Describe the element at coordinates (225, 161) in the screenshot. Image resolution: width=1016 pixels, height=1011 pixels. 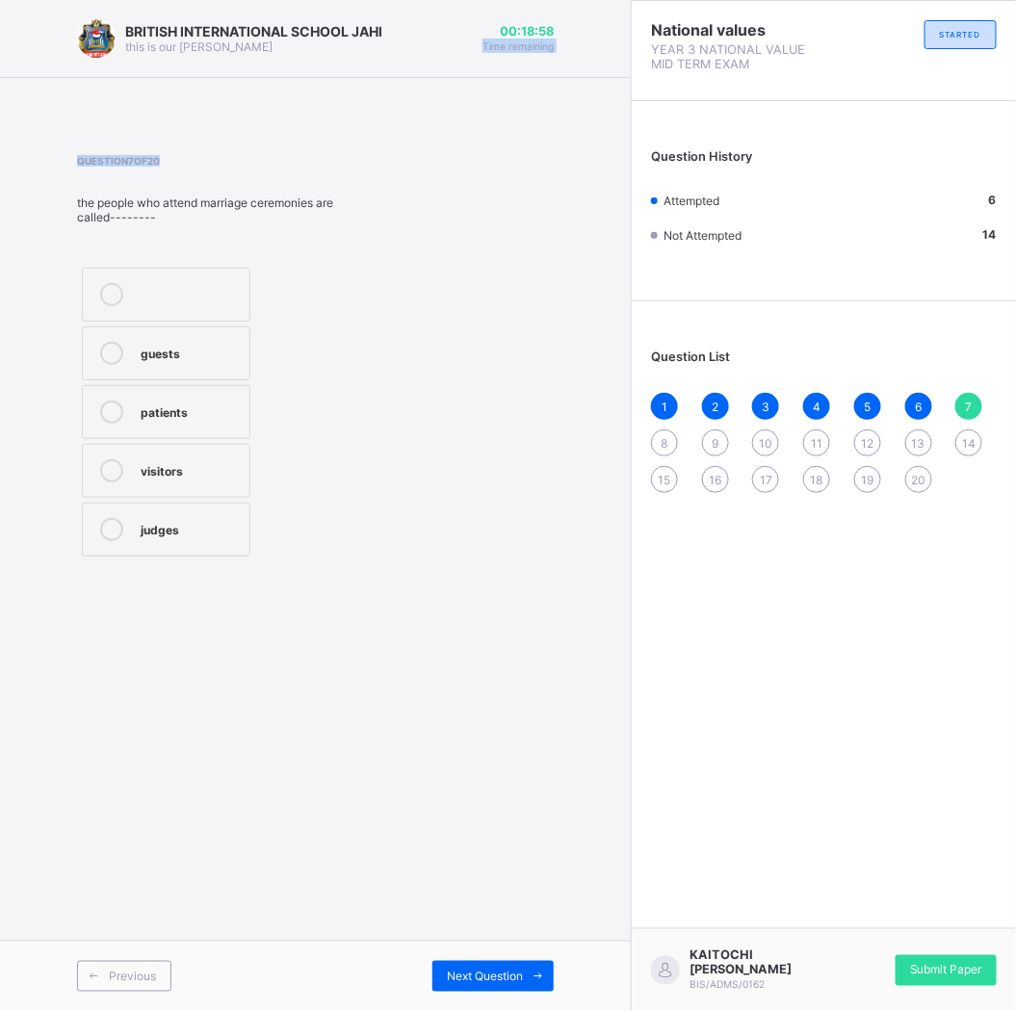
I see `span: Question 7 of 20` at that location.